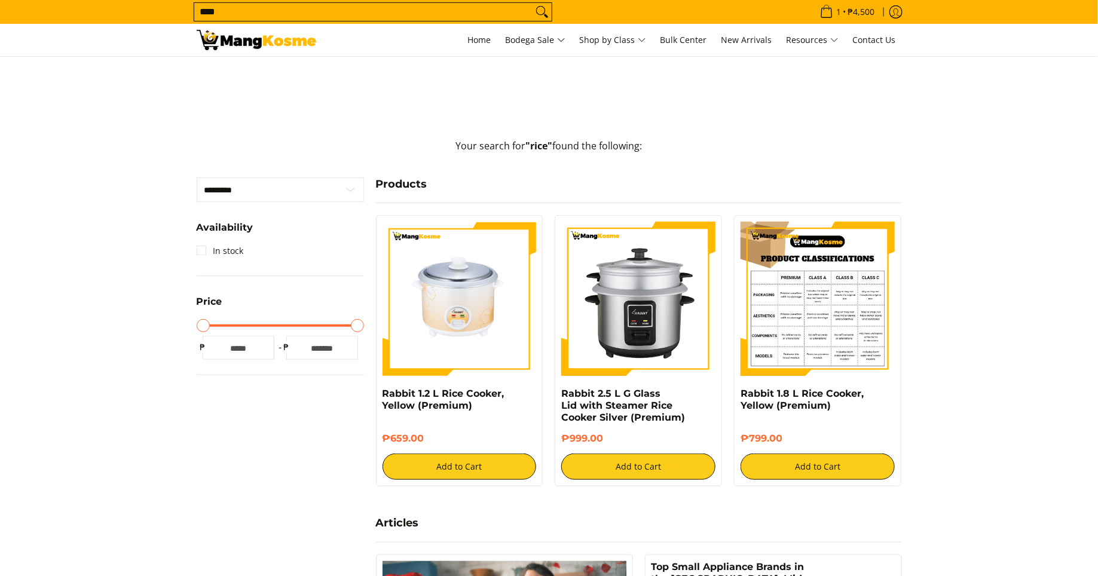 The image size is (1098, 576). What do you see at coordinates (839, 12) in the screenshot?
I see `span: 1` at bounding box center [839, 12].